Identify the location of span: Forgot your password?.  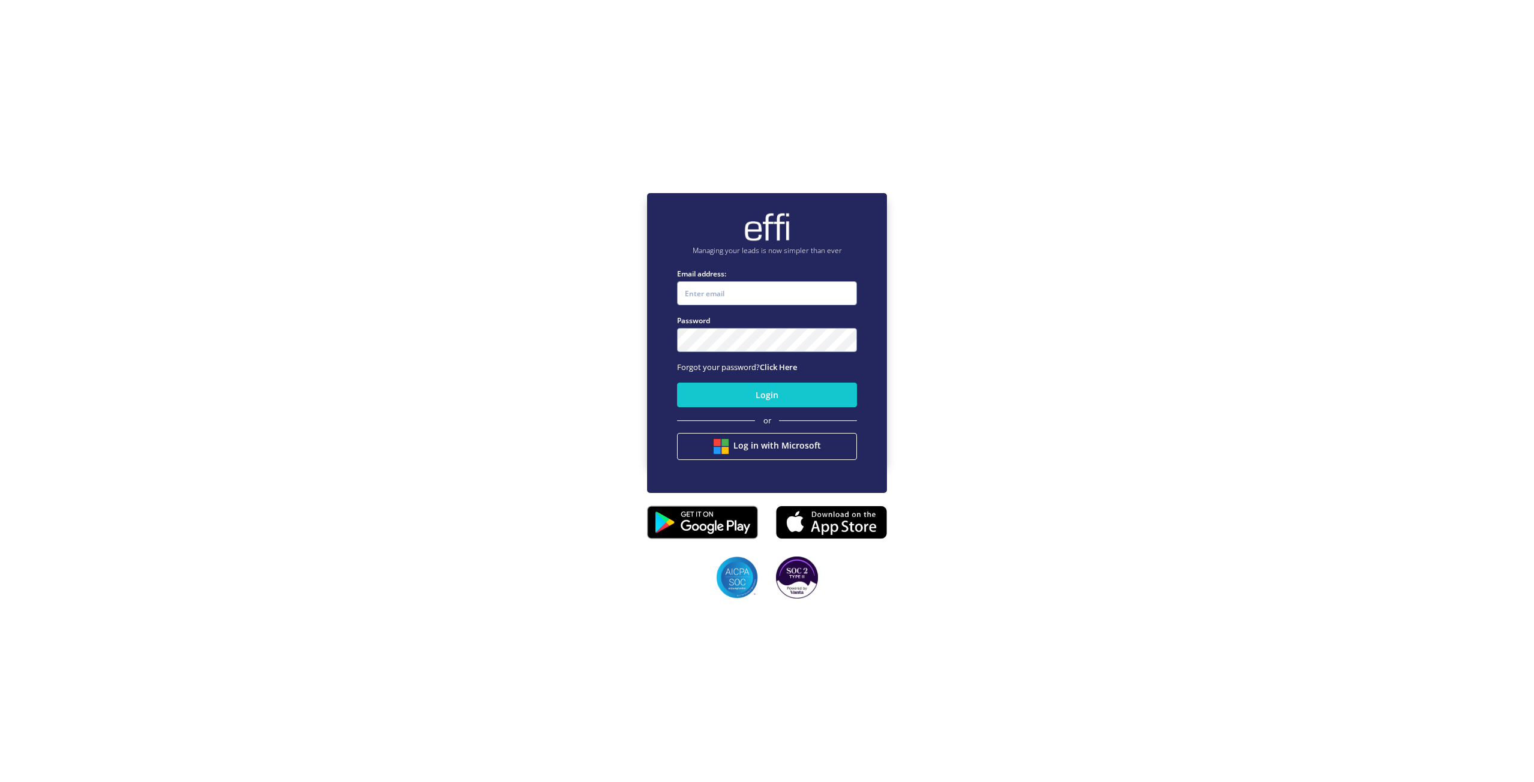
(737, 367).